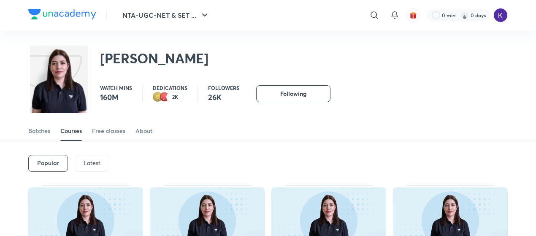 This screenshot has width=536, height=236. Describe the element at coordinates (71, 131) in the screenshot. I see `a: Courses` at that location.